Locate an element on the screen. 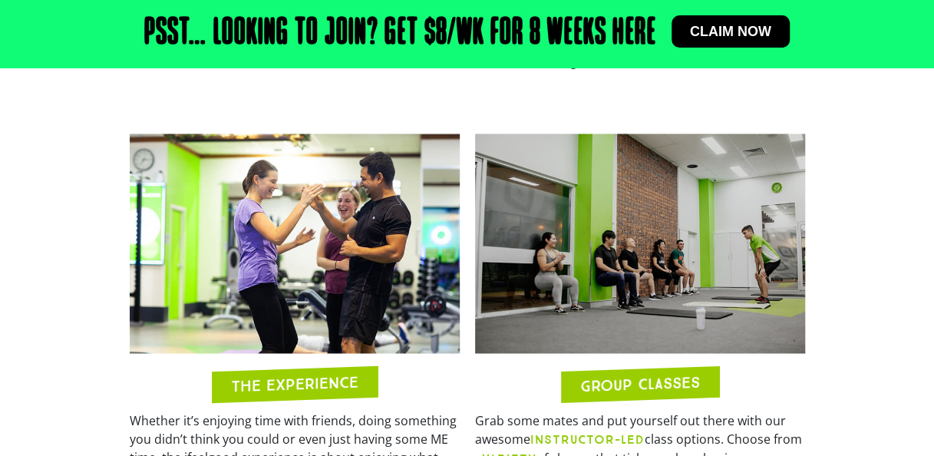 Image resolution: width=934 pixels, height=456 pixels. a: Claim now is located at coordinates (731, 31).